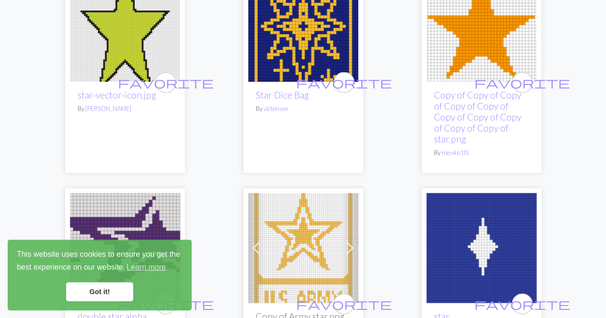  I want to click on img: Army star.png, so click(303, 249).